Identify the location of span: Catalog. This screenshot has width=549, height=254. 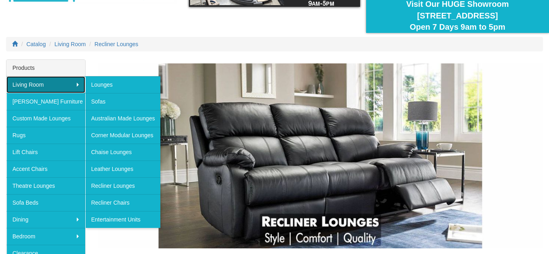
(36, 44).